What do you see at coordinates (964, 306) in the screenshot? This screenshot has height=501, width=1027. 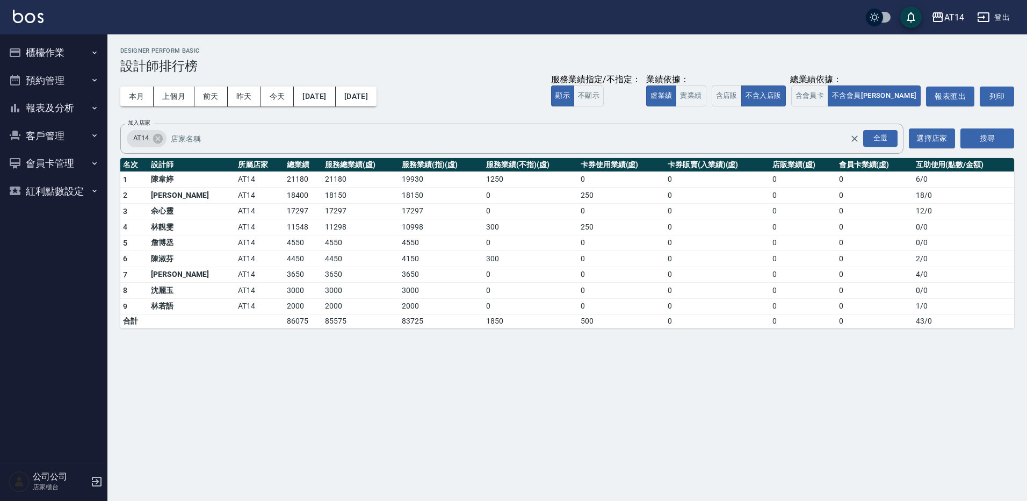 I see `td: 1 / 0` at bounding box center [964, 306].